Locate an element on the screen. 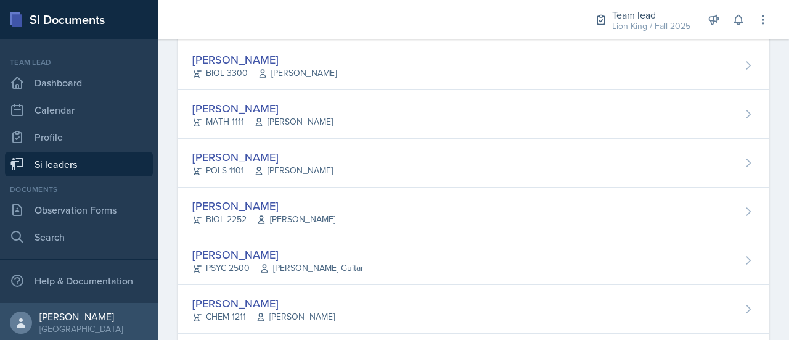 This screenshot has height=340, width=789. div: Documents is located at coordinates (79, 189).